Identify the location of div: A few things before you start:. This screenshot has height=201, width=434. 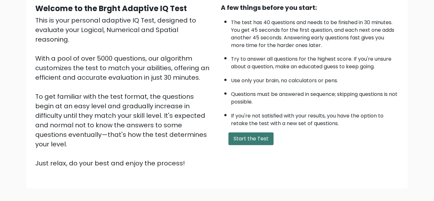
(310, 8).